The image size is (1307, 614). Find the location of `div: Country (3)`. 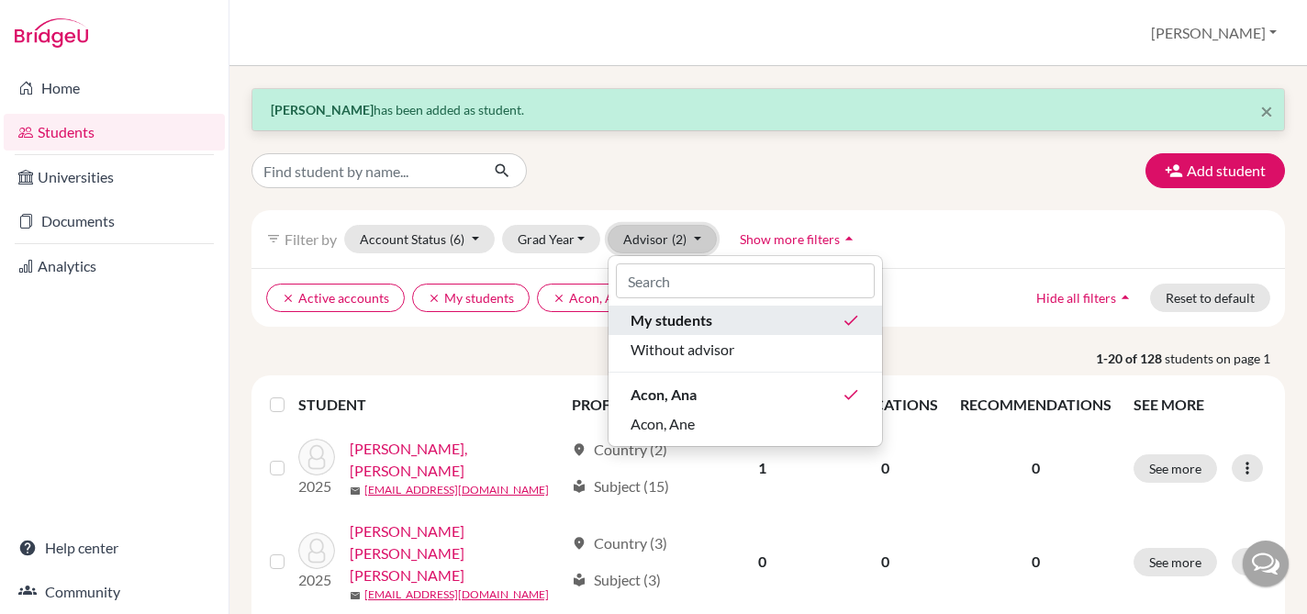

div: Country (3) is located at coordinates (619, 543).